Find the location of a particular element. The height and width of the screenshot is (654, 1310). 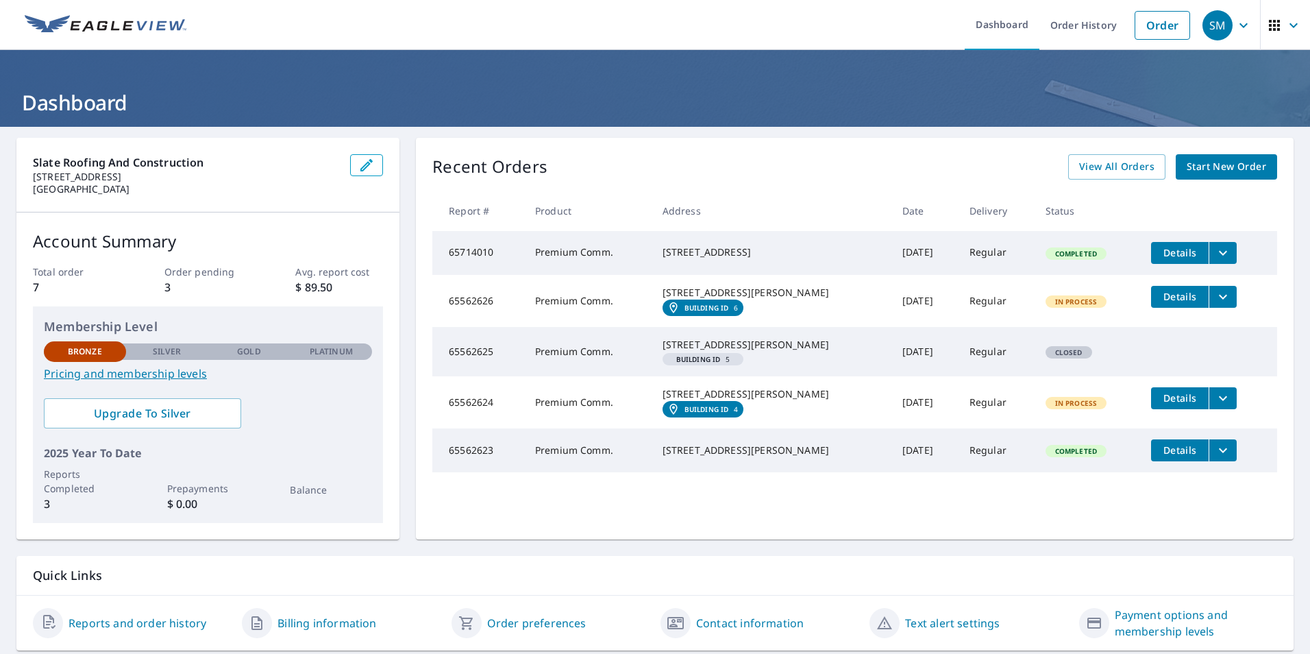

p: $ 89.50 is located at coordinates (339, 287).